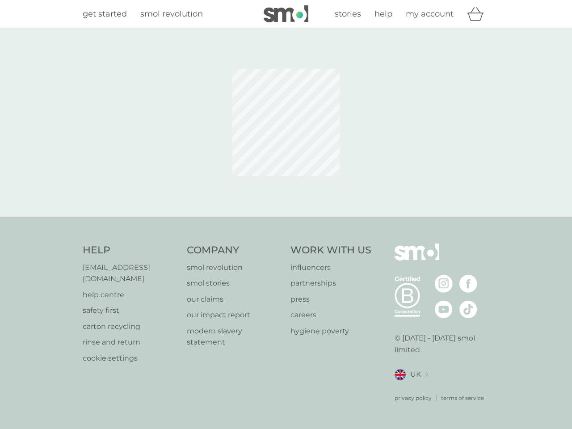  I want to click on a: terms of service, so click(463, 398).